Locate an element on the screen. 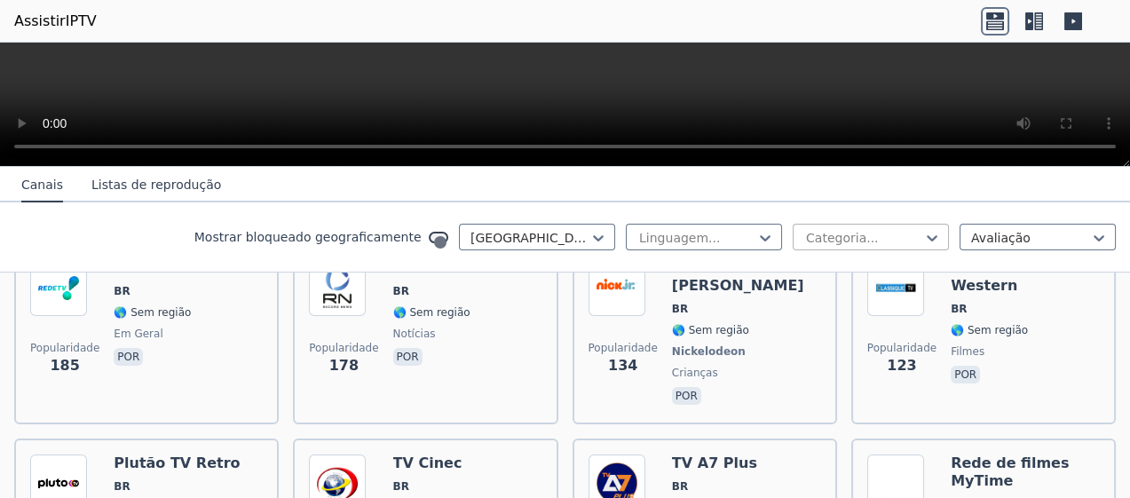 The height and width of the screenshot is (498, 1130). a: AssistirIPTV is located at coordinates (55, 21).